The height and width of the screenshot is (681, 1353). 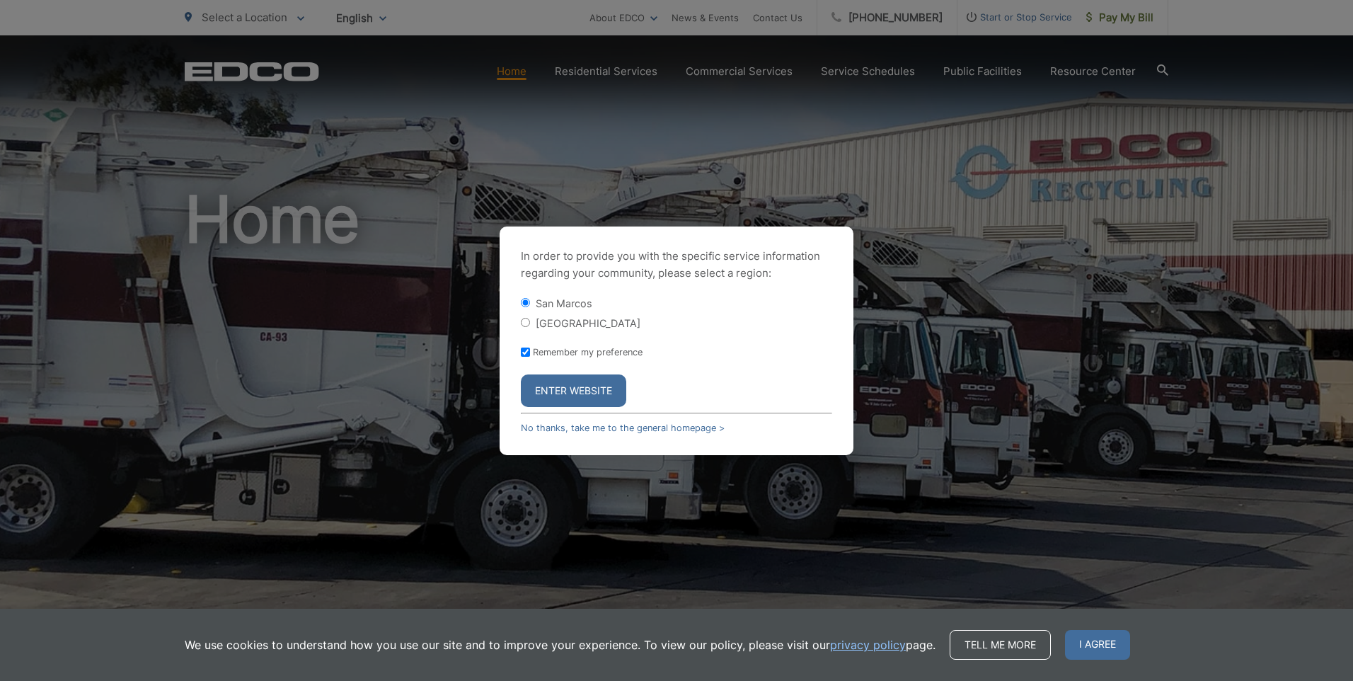 I want to click on button: Enter Website, so click(x=573, y=390).